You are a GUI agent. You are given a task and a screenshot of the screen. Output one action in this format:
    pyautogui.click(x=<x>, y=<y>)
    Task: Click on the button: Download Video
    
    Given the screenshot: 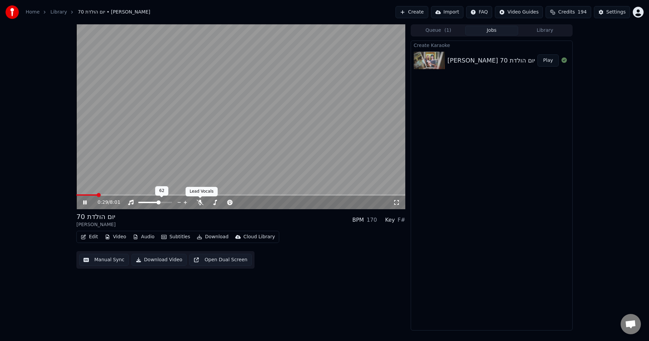 What is the action you would take?
    pyautogui.click(x=159, y=260)
    